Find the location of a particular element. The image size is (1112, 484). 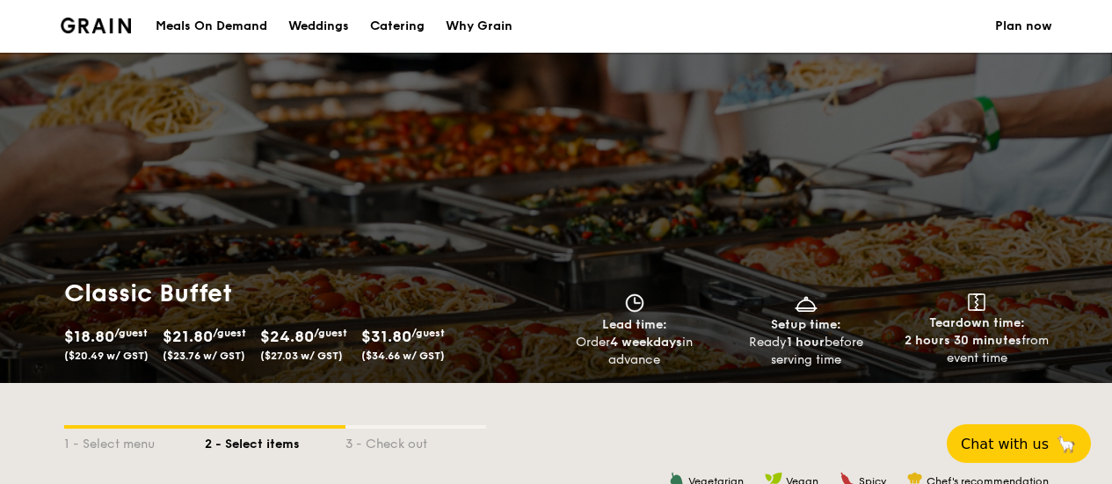

div: 2 - Select items is located at coordinates (275, 441).